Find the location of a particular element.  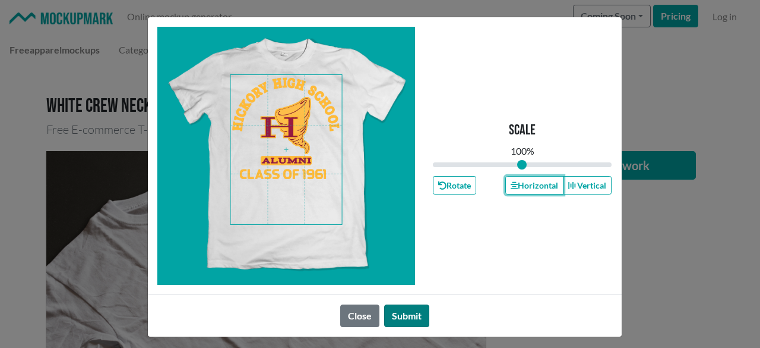

div: 100 % is located at coordinates (523, 151).